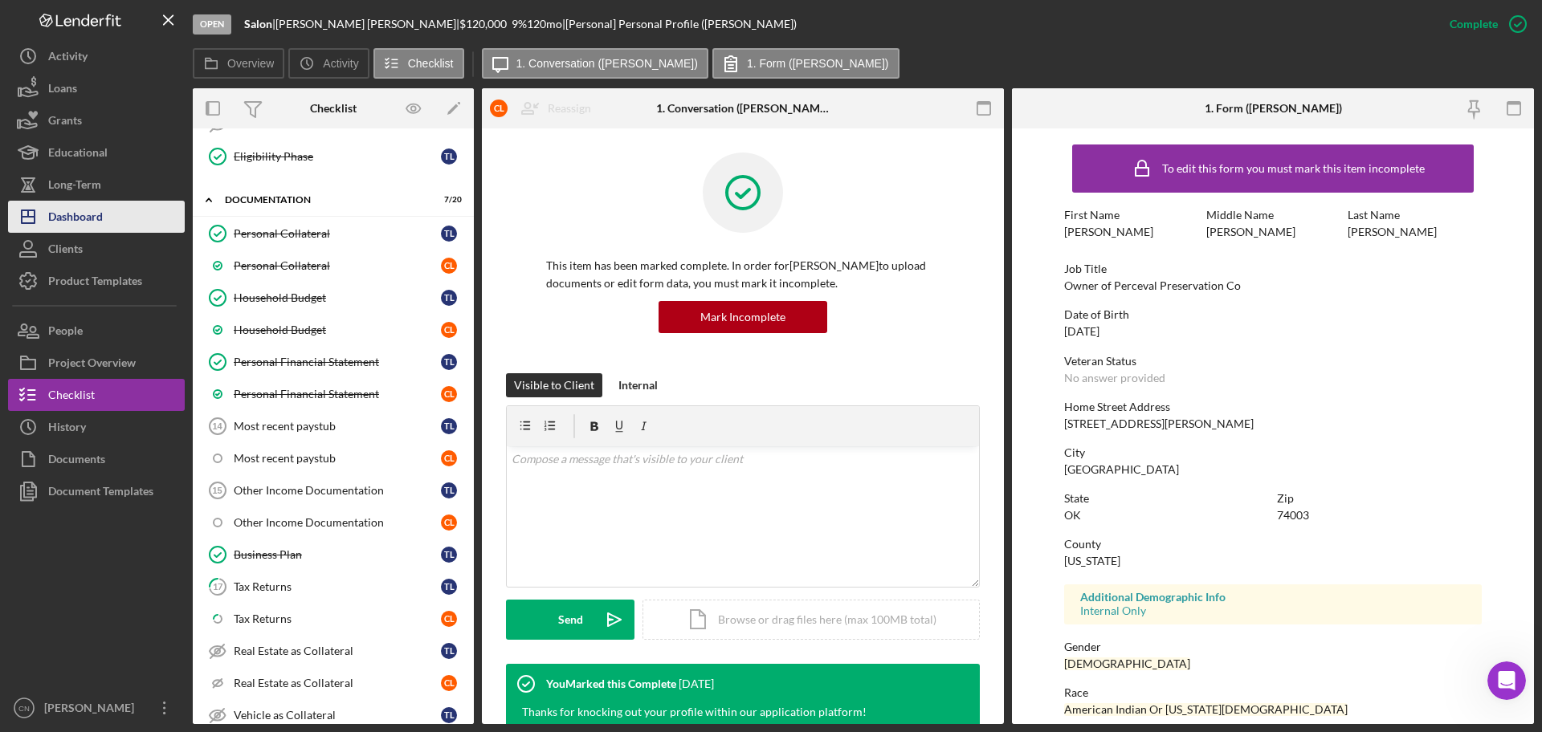  I want to click on strong: Invite a New Client, so click(126, 112).